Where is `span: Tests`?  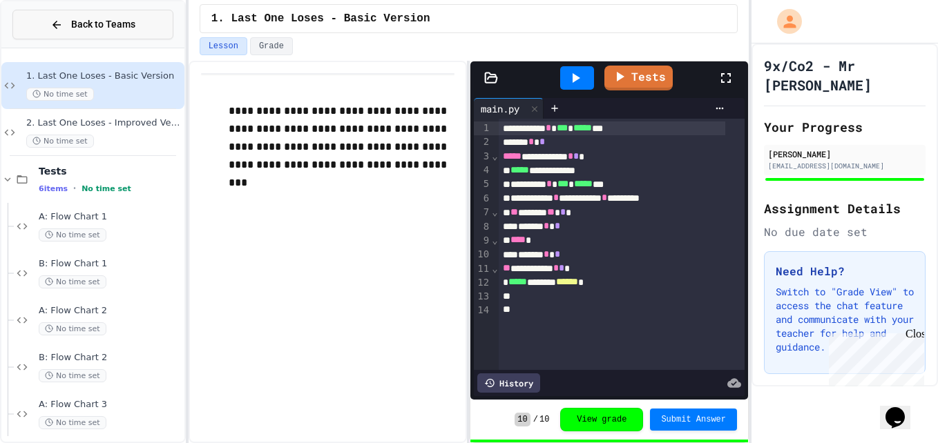
span: Tests is located at coordinates (110, 171).